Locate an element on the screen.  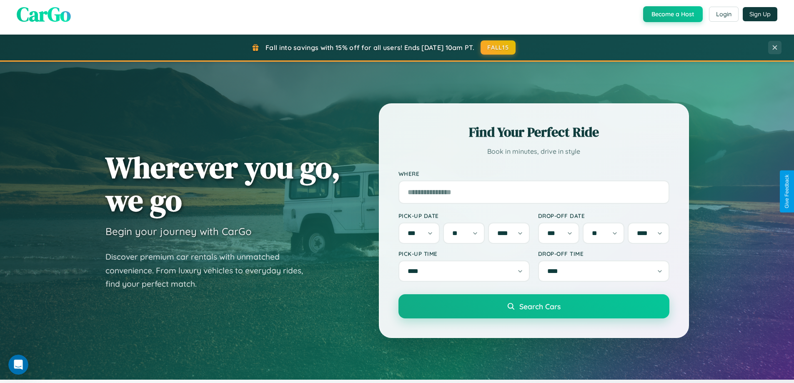
span: CarGo is located at coordinates (44, 14).